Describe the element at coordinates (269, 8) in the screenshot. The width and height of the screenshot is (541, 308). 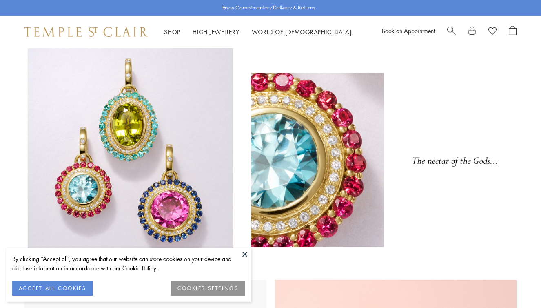
I see `p: Enjoy Complimentary Delivery & Returns` at that location.